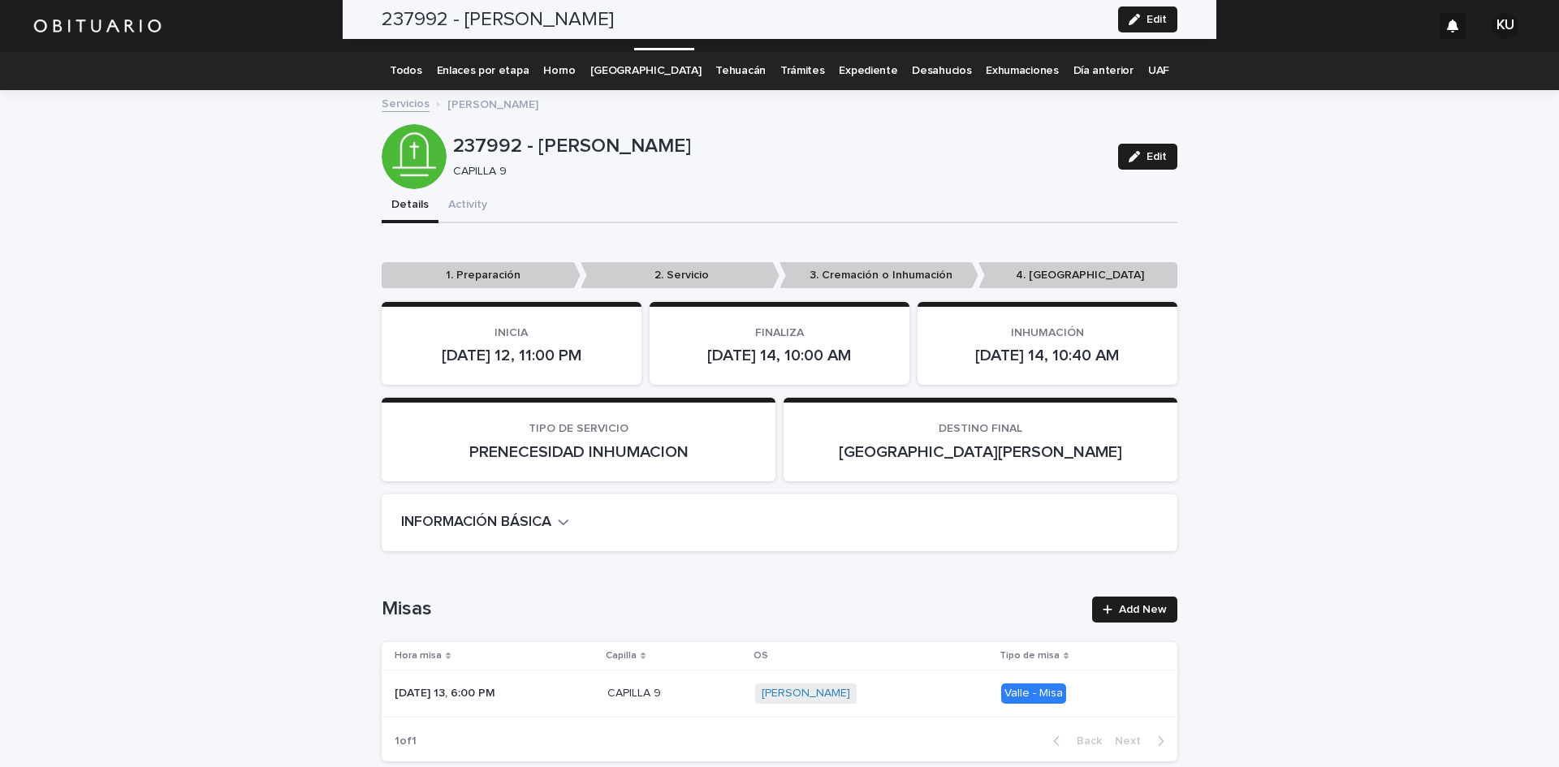 The width and height of the screenshot is (1559, 767). I want to click on a: Expediente, so click(868, 71).